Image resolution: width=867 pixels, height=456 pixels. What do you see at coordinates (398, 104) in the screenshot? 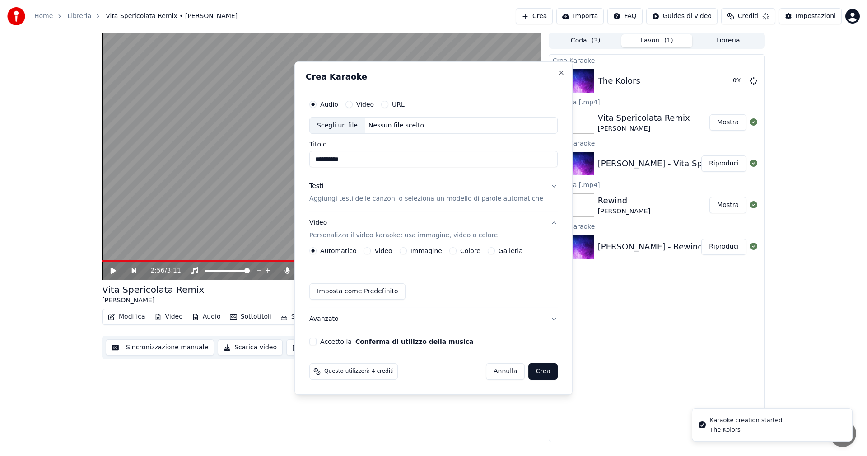
I see `label: URL` at bounding box center [398, 104].